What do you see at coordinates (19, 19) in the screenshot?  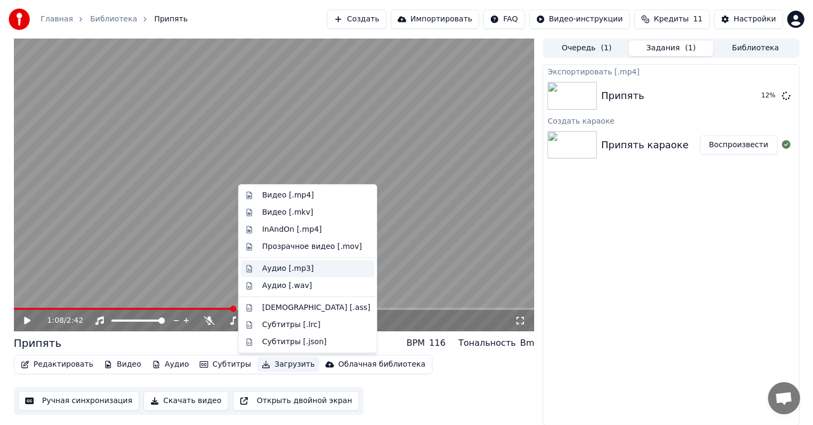 I see `img: youka` at bounding box center [19, 19].